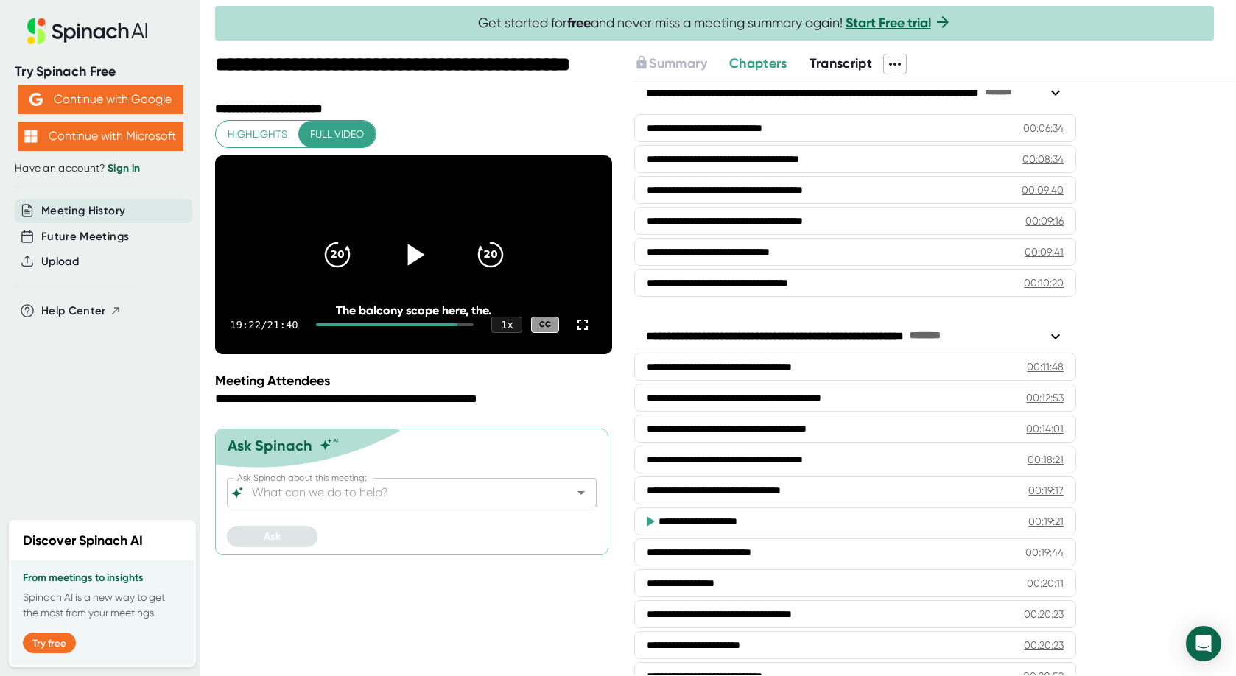 The height and width of the screenshot is (676, 1236). I want to click on button: Upload, so click(60, 261).